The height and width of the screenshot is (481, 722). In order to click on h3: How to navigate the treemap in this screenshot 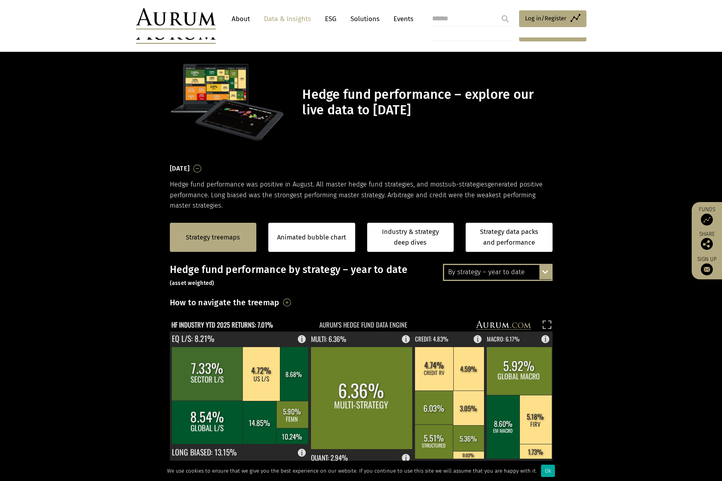, I will do `click(224, 303)`.